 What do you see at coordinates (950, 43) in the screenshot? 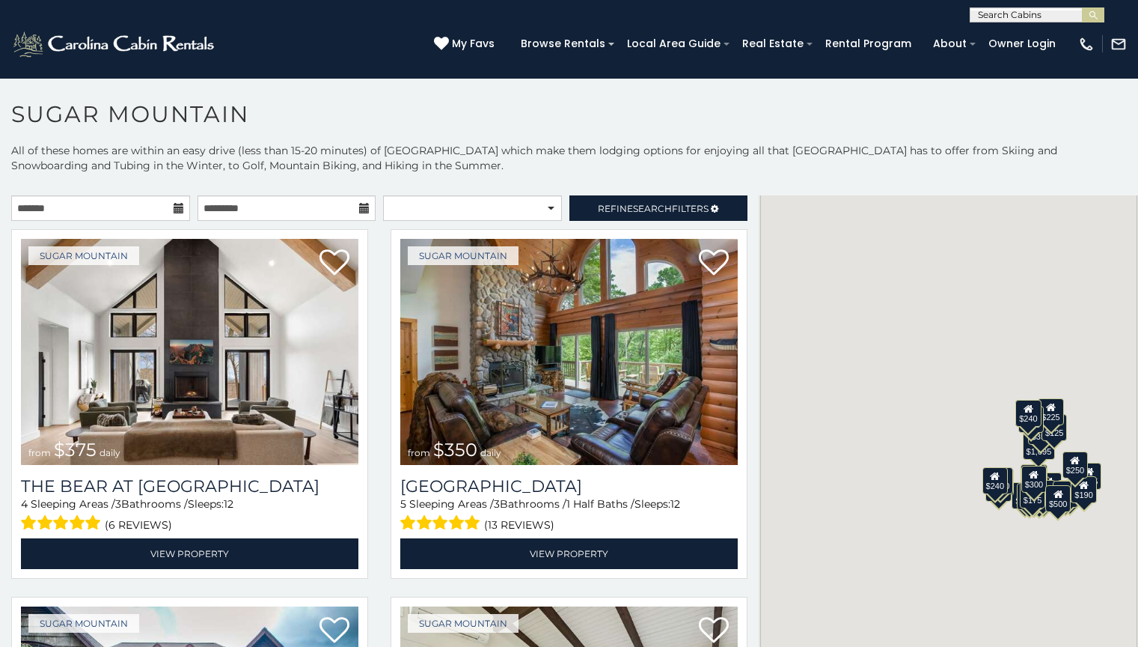
I see `a: About` at bounding box center [950, 43].